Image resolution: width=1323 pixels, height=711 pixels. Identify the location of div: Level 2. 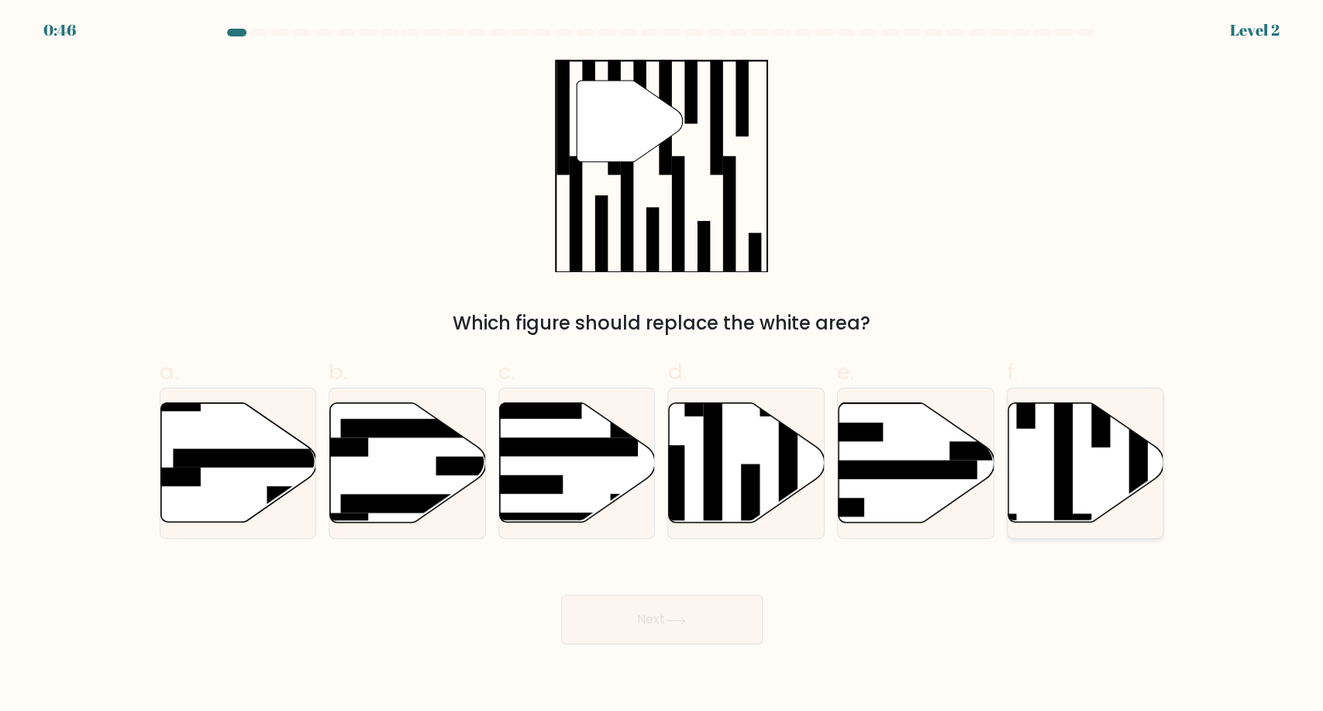
(1255, 30).